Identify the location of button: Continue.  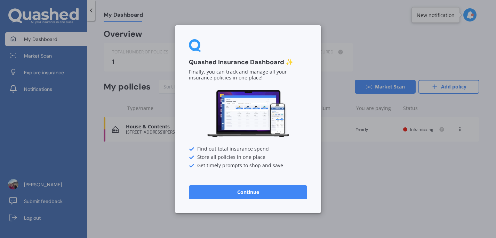
(248, 192).